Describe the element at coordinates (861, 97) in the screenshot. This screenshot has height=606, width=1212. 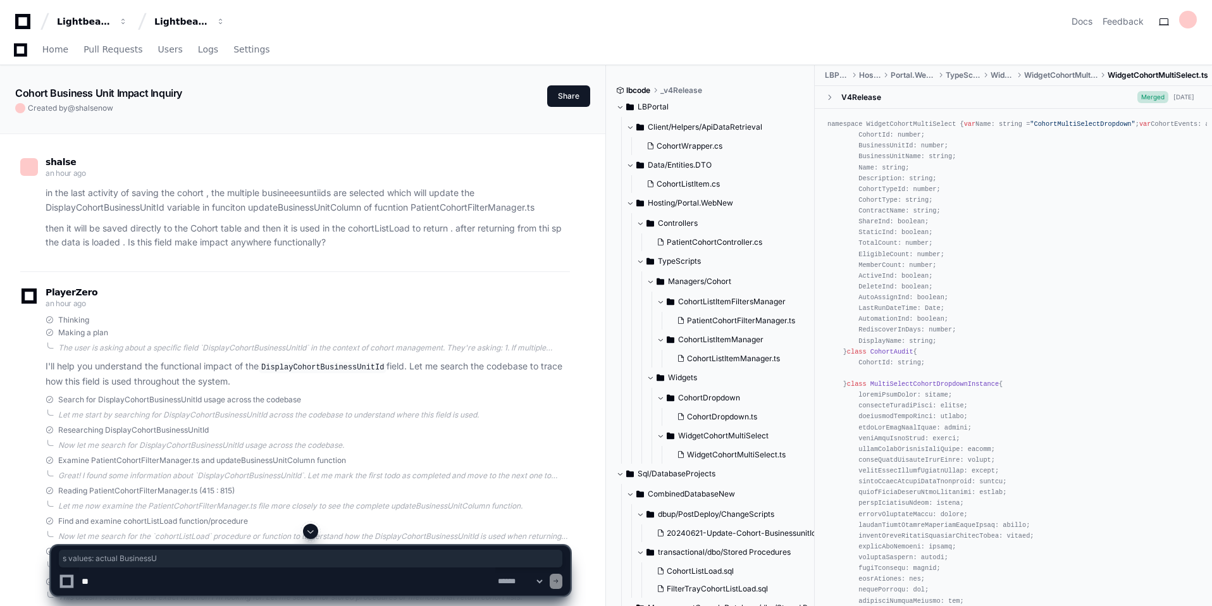
I see `div: V4Release` at that location.